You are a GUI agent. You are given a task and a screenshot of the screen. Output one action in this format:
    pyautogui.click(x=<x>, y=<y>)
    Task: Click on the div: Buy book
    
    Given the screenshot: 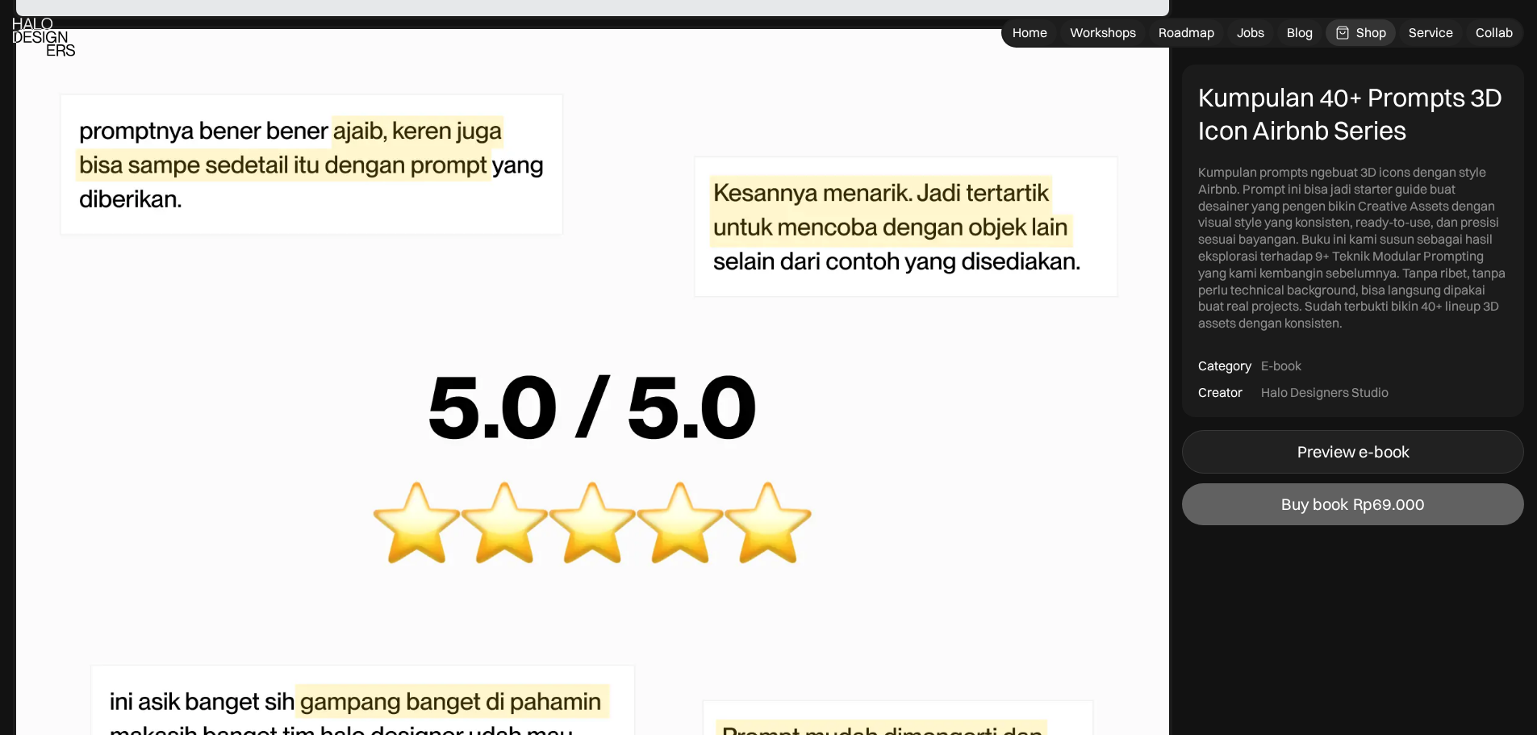 What is the action you would take?
    pyautogui.click(x=1315, y=504)
    